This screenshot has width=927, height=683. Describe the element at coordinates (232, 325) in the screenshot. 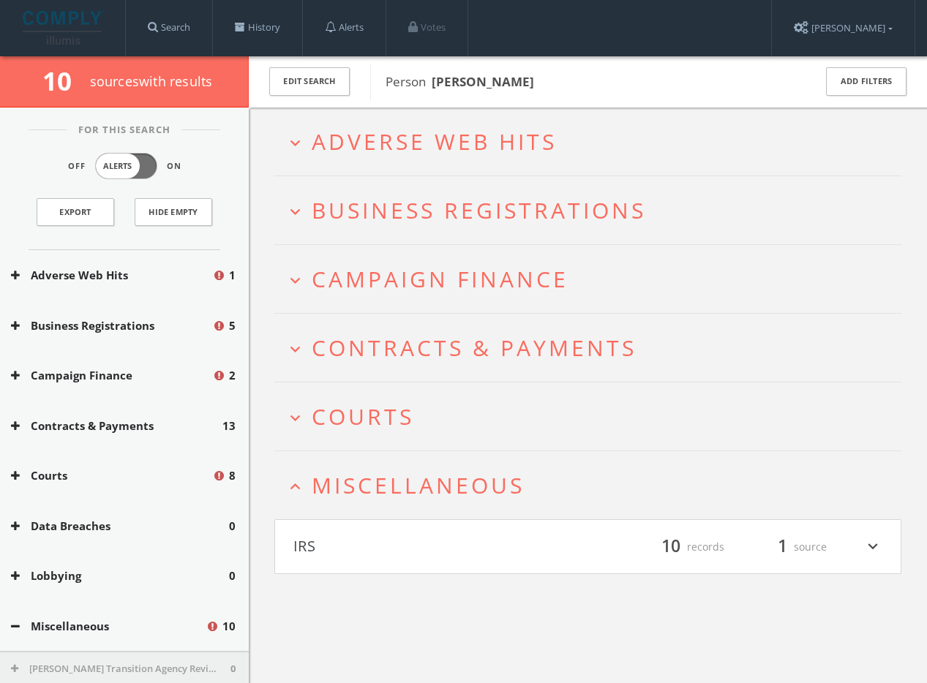

I see `span: 5` at that location.